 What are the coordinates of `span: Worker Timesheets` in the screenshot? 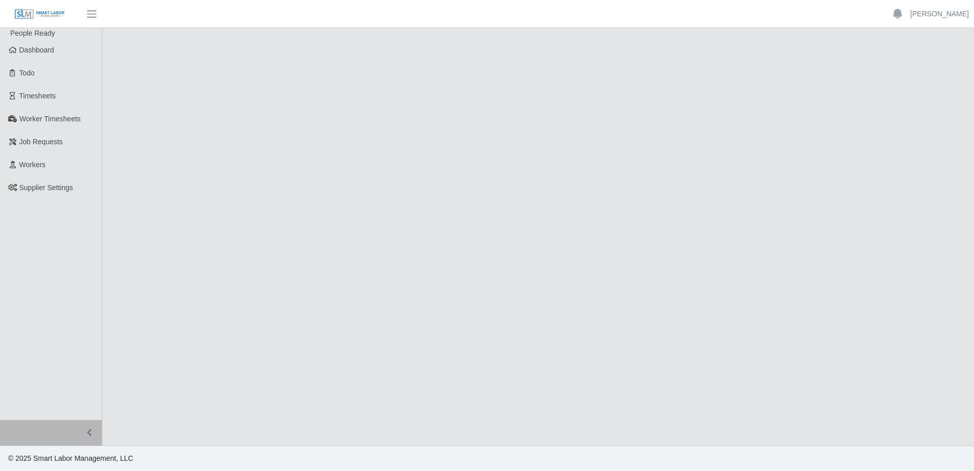 It's located at (50, 119).